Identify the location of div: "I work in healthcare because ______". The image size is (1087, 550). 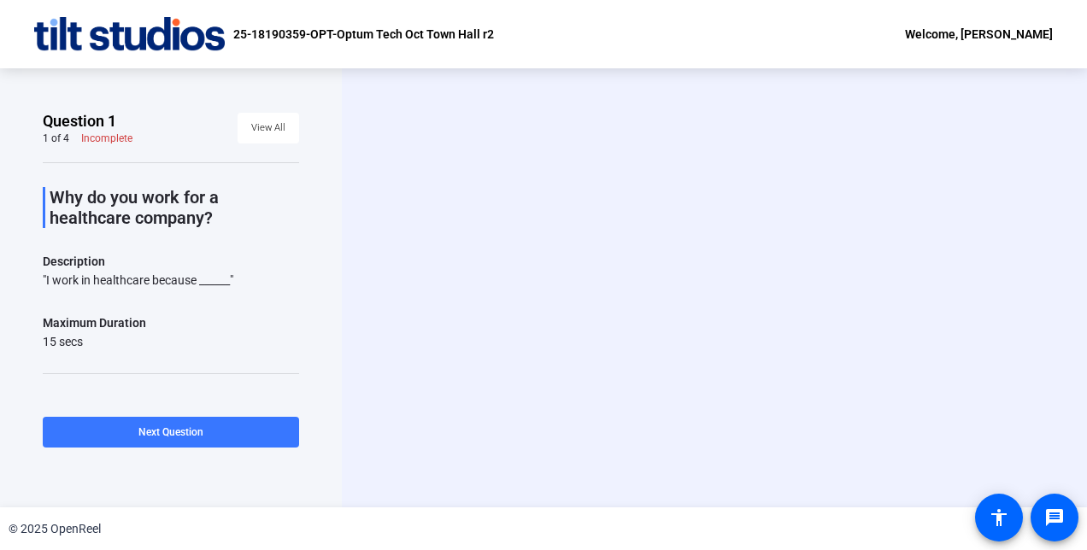
(171, 280).